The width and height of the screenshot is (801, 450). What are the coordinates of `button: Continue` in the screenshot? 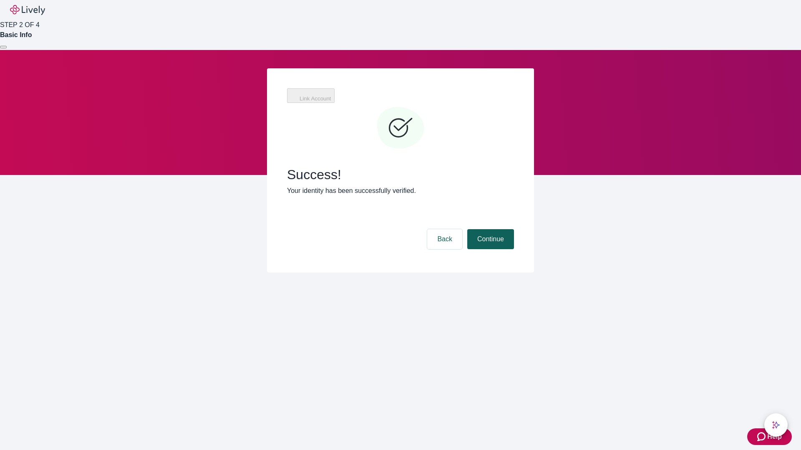 It's located at (490, 239).